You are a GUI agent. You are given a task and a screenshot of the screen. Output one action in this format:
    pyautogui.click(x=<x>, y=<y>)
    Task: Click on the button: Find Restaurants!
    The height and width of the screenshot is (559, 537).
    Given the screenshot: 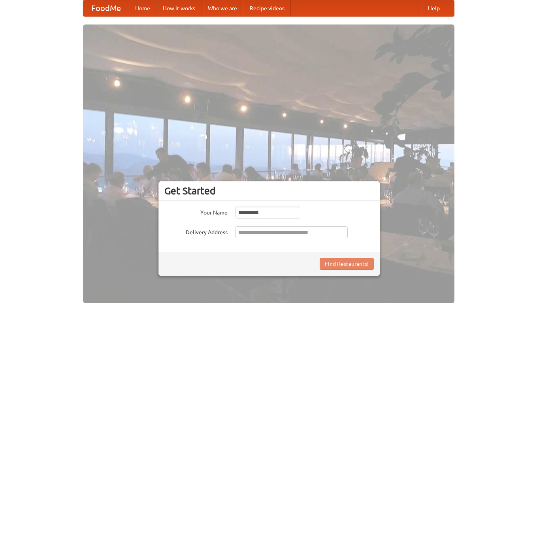 What is the action you would take?
    pyautogui.click(x=346, y=264)
    